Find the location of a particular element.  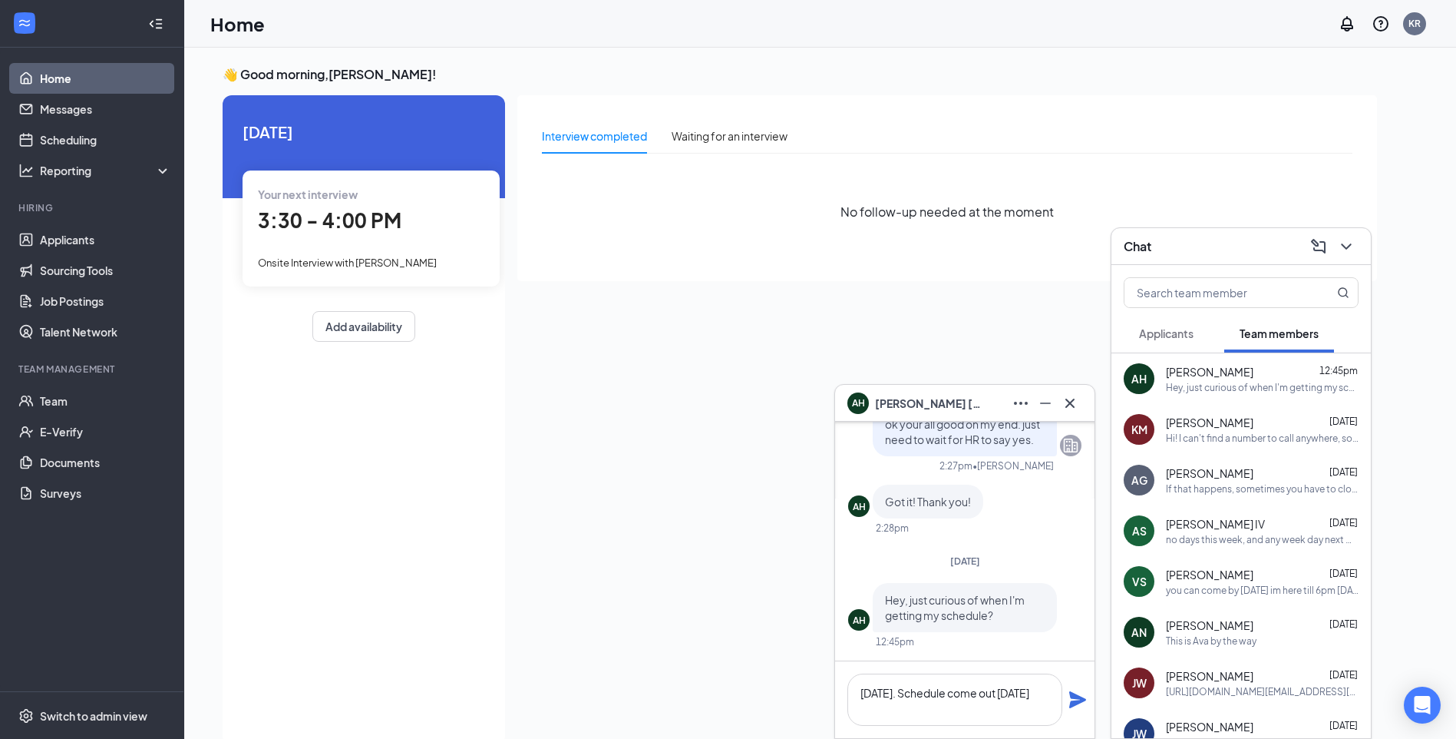

div: AS is located at coordinates (1139, 531).